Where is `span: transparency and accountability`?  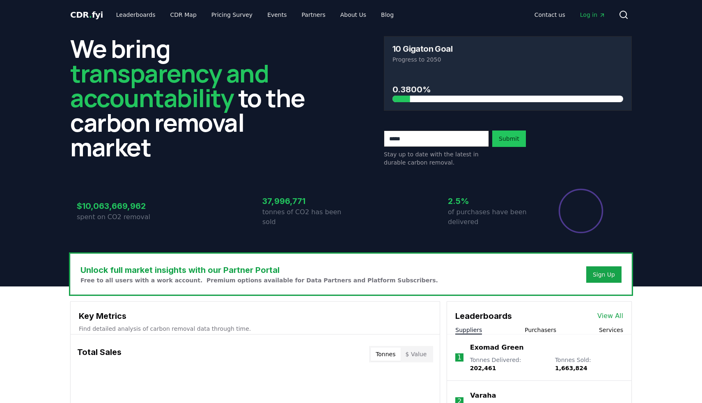 span: transparency and accountability is located at coordinates (169, 85).